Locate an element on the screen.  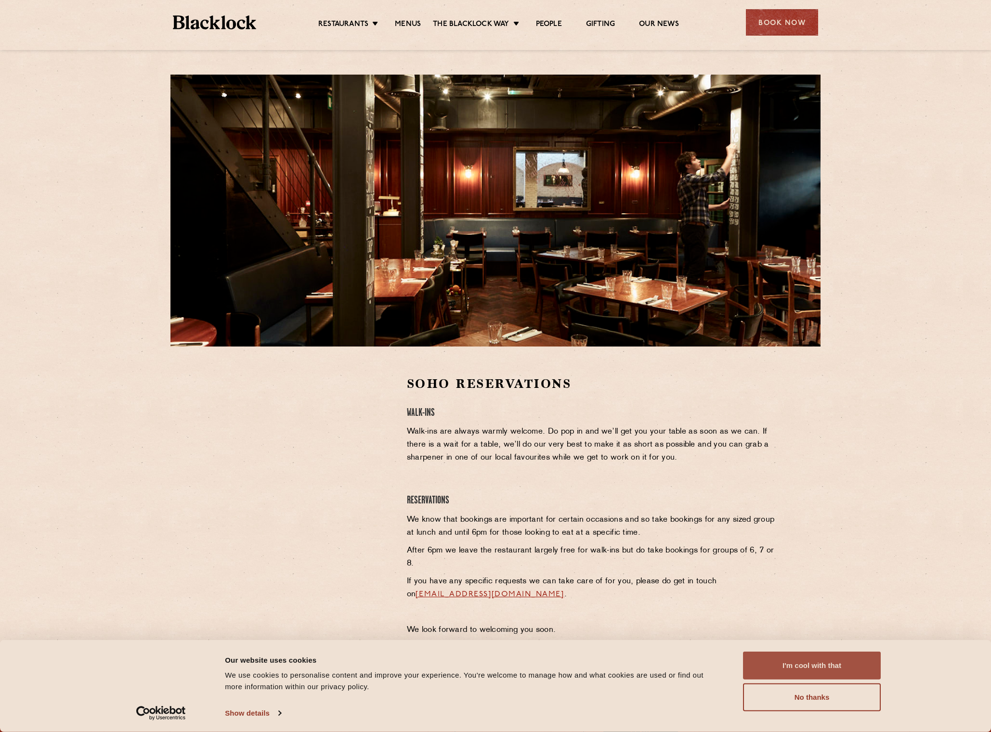
p: Walk-ins are always warmly welcome. Do pop in and we’ll get you your table as soon as we can. If ... is located at coordinates (591, 445).